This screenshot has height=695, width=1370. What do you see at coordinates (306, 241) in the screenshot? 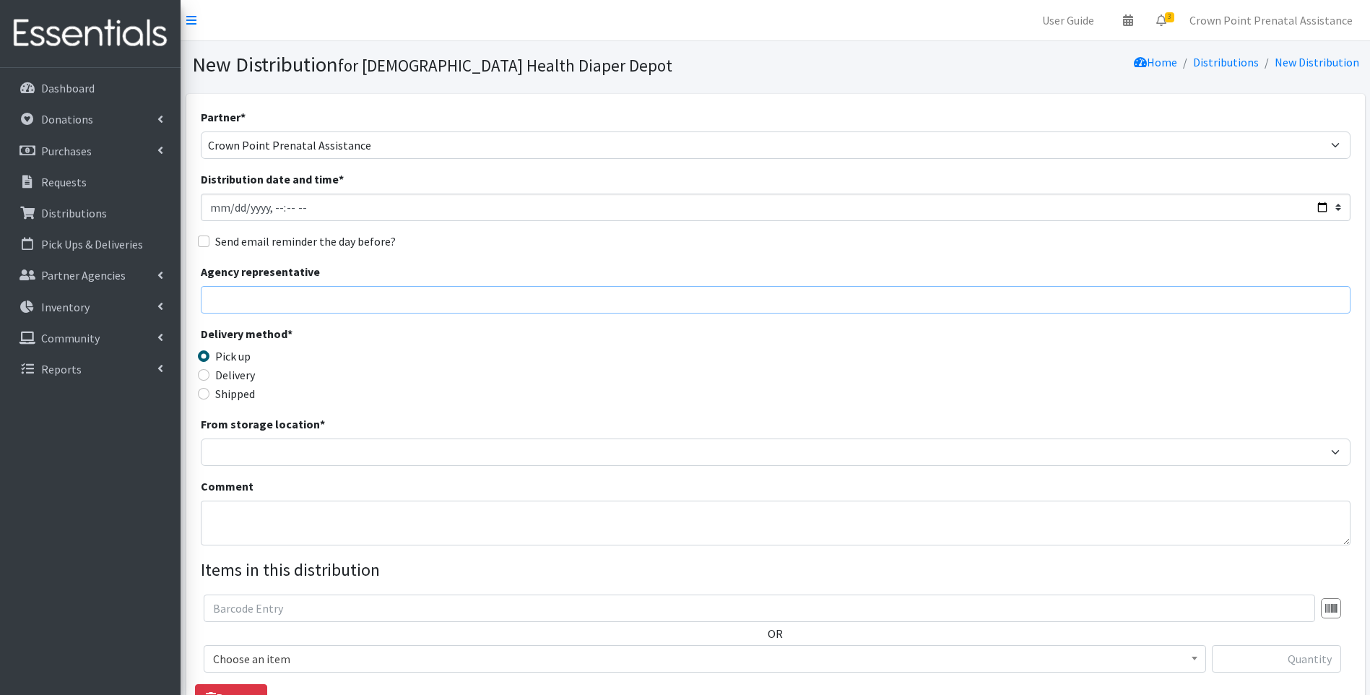
I see `label: Send email reminder the day before?` at bounding box center [306, 241].